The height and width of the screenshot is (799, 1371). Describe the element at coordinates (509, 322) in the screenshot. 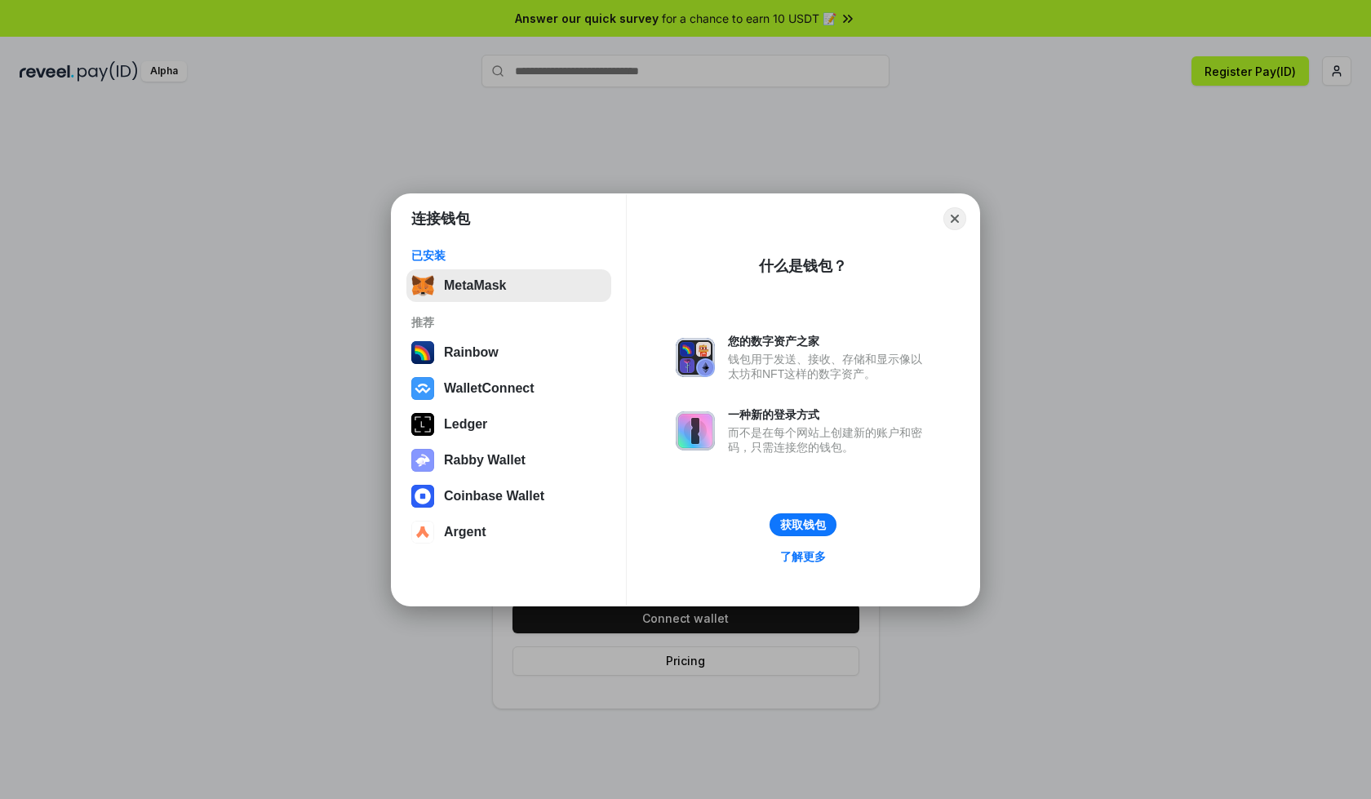

I see `div: 推荐` at that location.